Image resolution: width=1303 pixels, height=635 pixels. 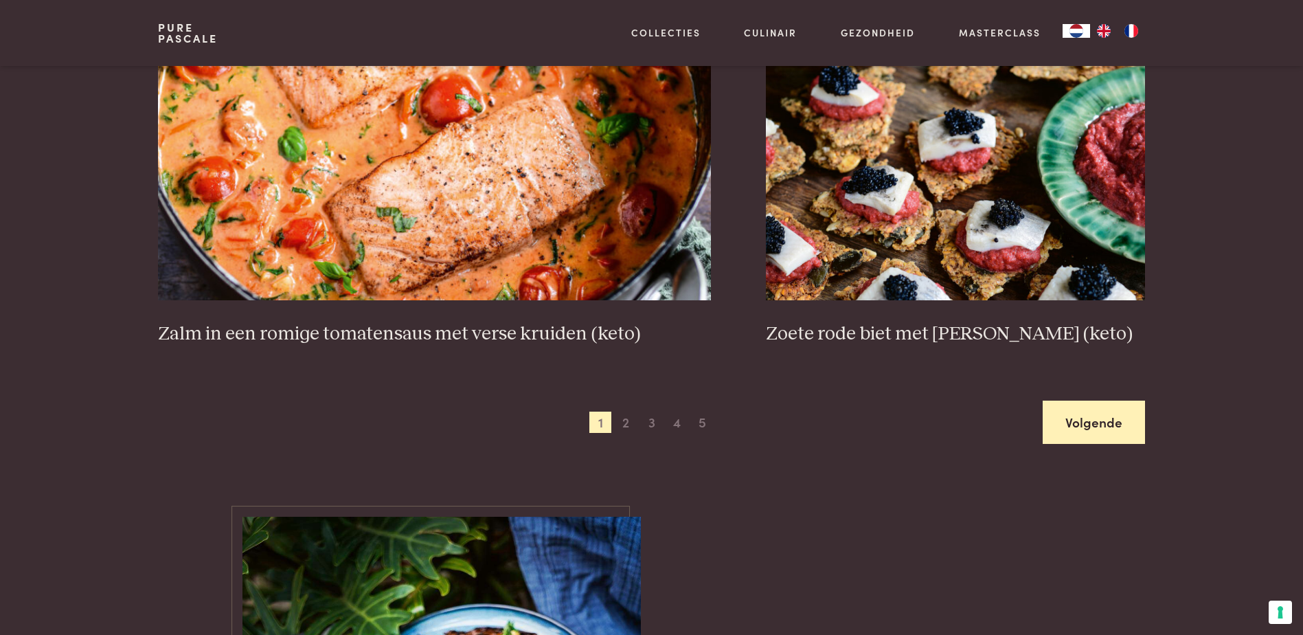 I want to click on a: Culinair, so click(x=770, y=32).